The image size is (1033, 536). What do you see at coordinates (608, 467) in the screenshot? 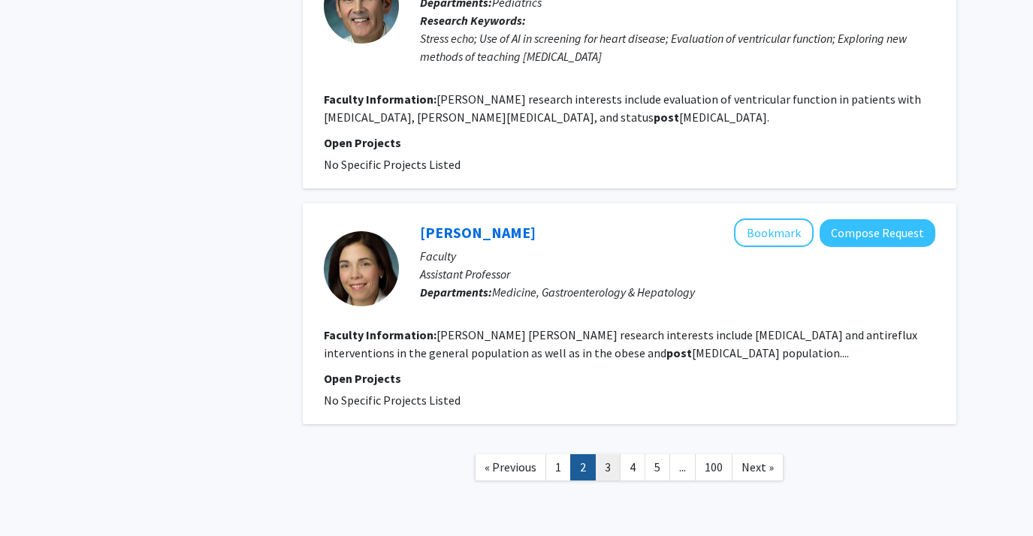
I see `a: 3` at bounding box center [608, 467].